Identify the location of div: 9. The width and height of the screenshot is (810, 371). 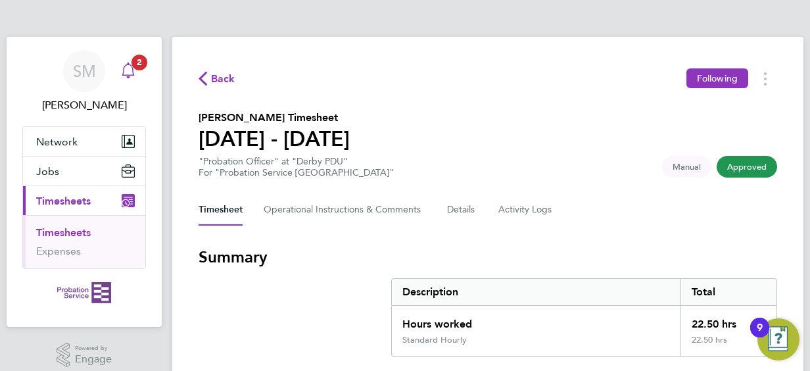
(759, 336).